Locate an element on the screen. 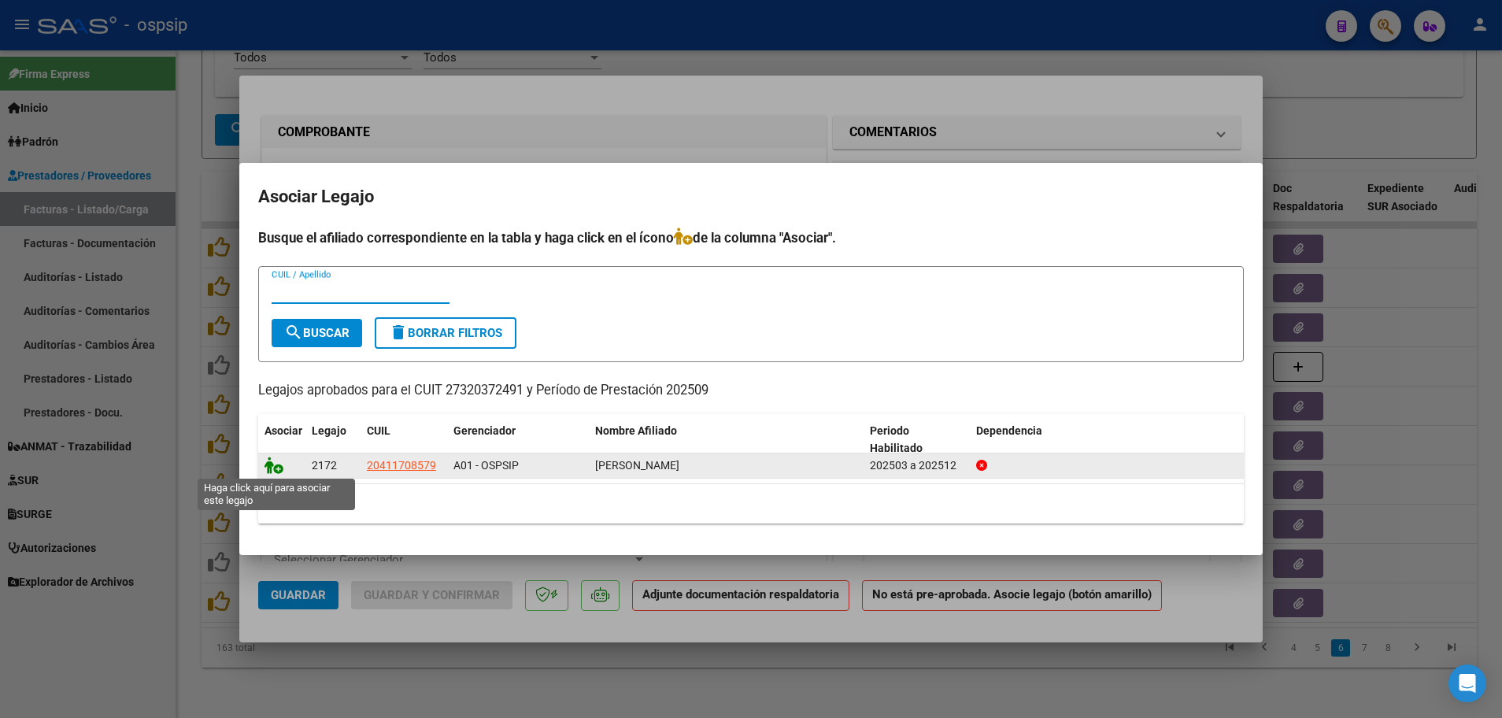 This screenshot has height=718, width=1502. button: Borrar Filtros is located at coordinates (446, 333).